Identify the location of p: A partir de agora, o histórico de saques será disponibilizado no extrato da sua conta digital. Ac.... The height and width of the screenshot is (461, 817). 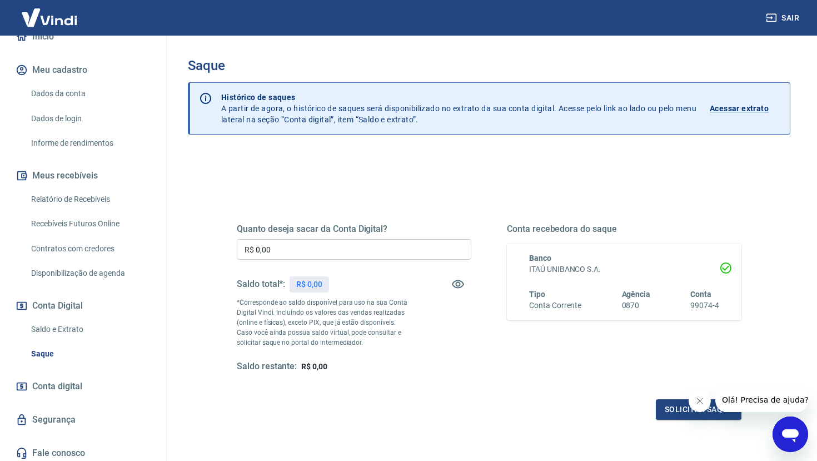
(458, 108).